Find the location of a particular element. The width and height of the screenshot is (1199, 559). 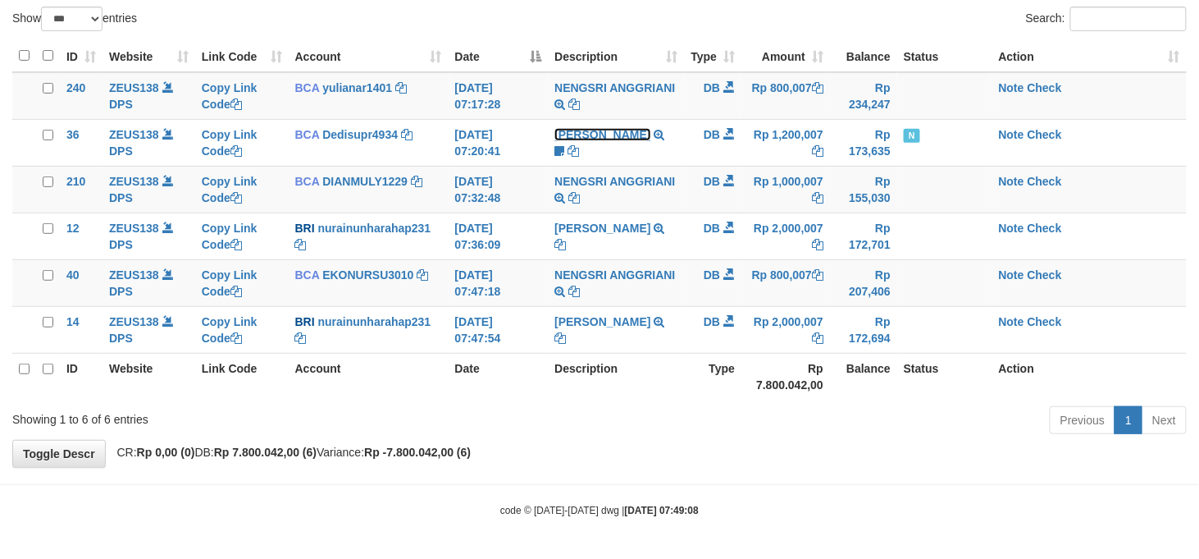

td: Rp 173,635 is located at coordinates (864, 142).